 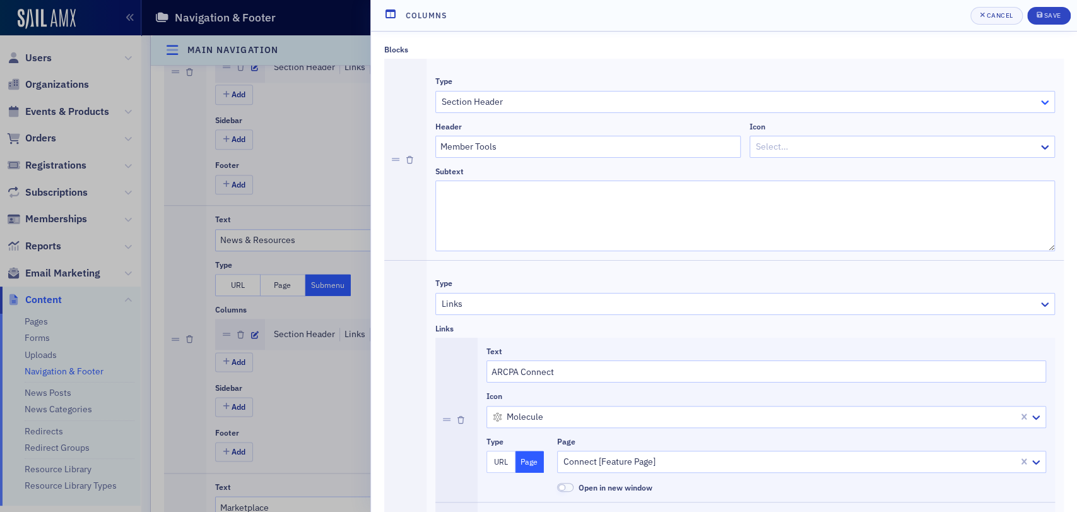 What do you see at coordinates (501, 461) in the screenshot?
I see `button: URL` at bounding box center [501, 461].